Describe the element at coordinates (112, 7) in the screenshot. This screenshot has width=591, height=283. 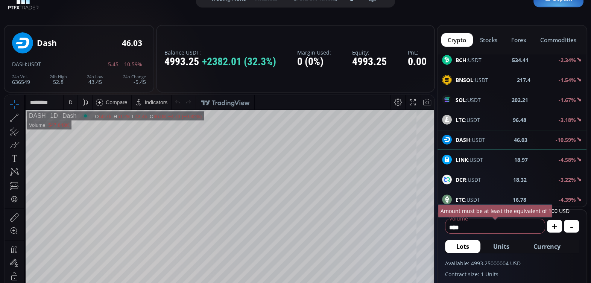
I see `div: Compare` at that location.